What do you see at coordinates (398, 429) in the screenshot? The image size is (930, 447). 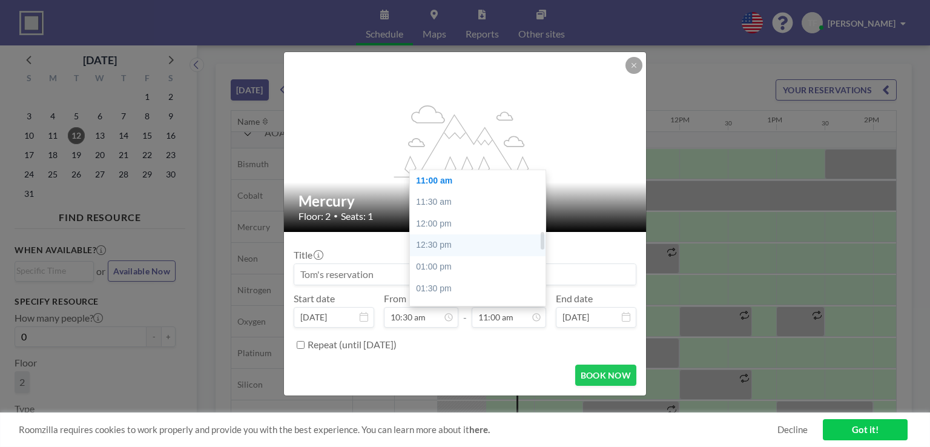 I see `span: Roomzilla requires cookies to work properly and provide you with the best experience. You can lea...` at bounding box center [398, 429].